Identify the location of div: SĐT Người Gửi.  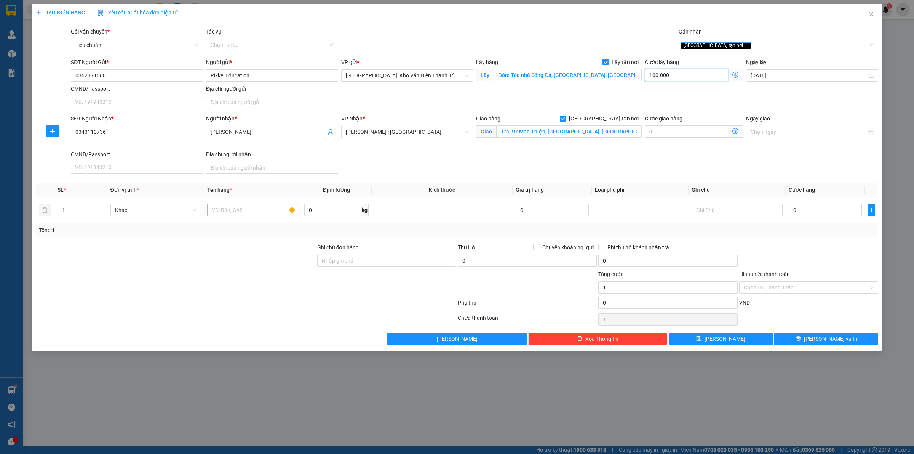
(137, 62).